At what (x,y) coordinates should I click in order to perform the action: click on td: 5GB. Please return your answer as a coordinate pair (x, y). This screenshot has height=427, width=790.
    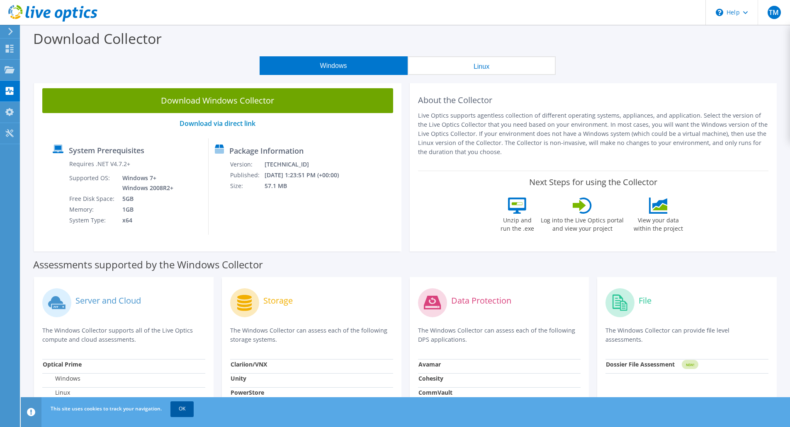
    Looking at the image, I should click on (146, 199).